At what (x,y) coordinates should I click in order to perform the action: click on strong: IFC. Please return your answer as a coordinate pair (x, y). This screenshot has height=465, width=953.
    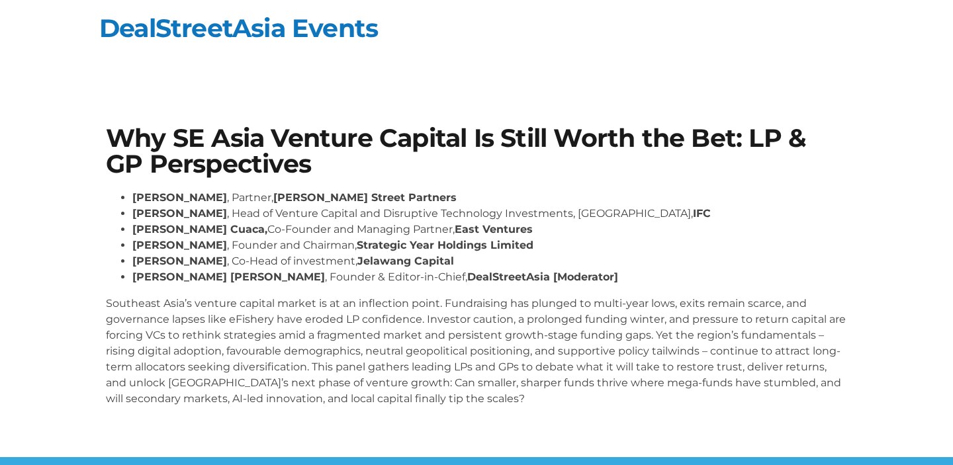
    Looking at the image, I should click on (702, 213).